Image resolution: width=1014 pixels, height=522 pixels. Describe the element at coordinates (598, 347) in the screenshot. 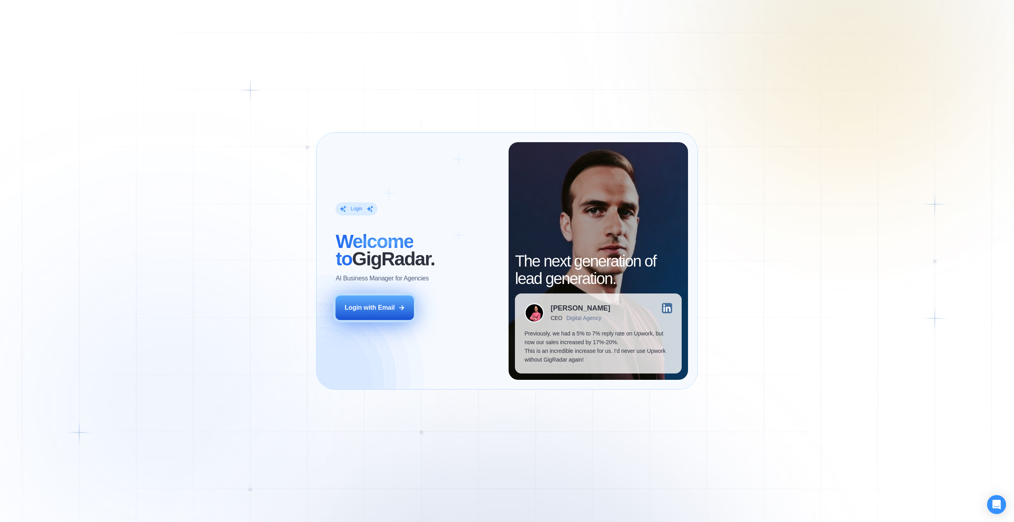

I see `p: Previously, we had a 5% to 7% reply rate on Upwork, but now our sales increased by 17%-20%. This ...` at that location.